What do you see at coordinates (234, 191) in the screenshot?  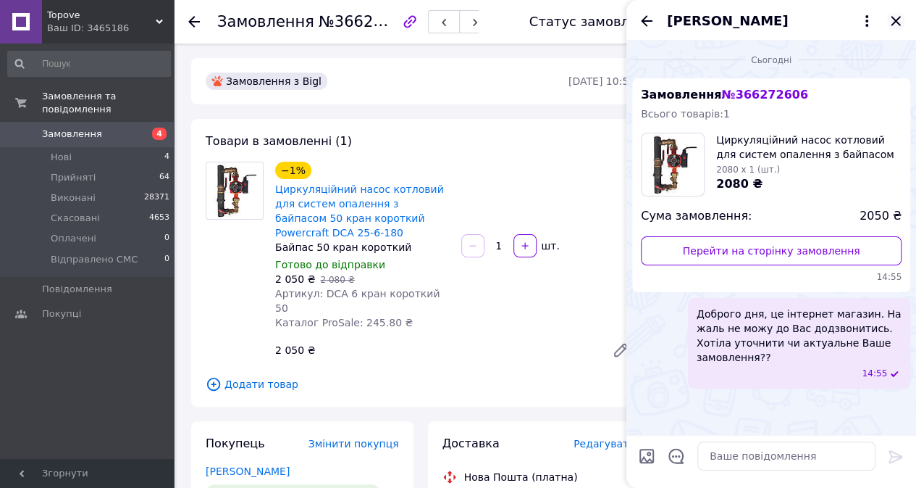 I see `img: Циркуляційний насос котловий для систем опалення з байпасом 50 кран короткий Powercraft DCA 25-6-180` at bounding box center [234, 191].